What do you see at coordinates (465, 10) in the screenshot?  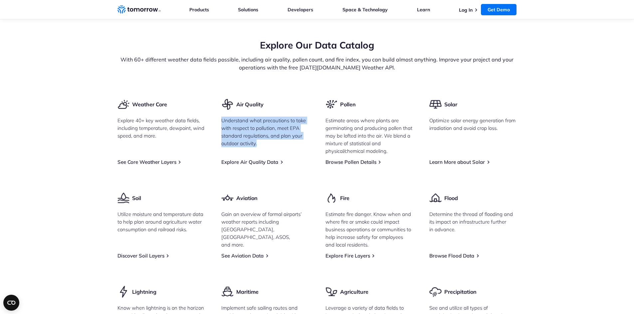 I see `a: Log In` at bounding box center [465, 10].